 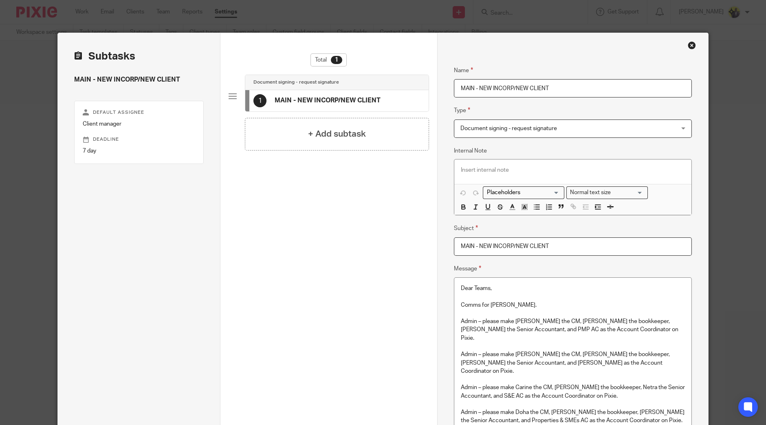 I want to click on label: Name, so click(x=463, y=70).